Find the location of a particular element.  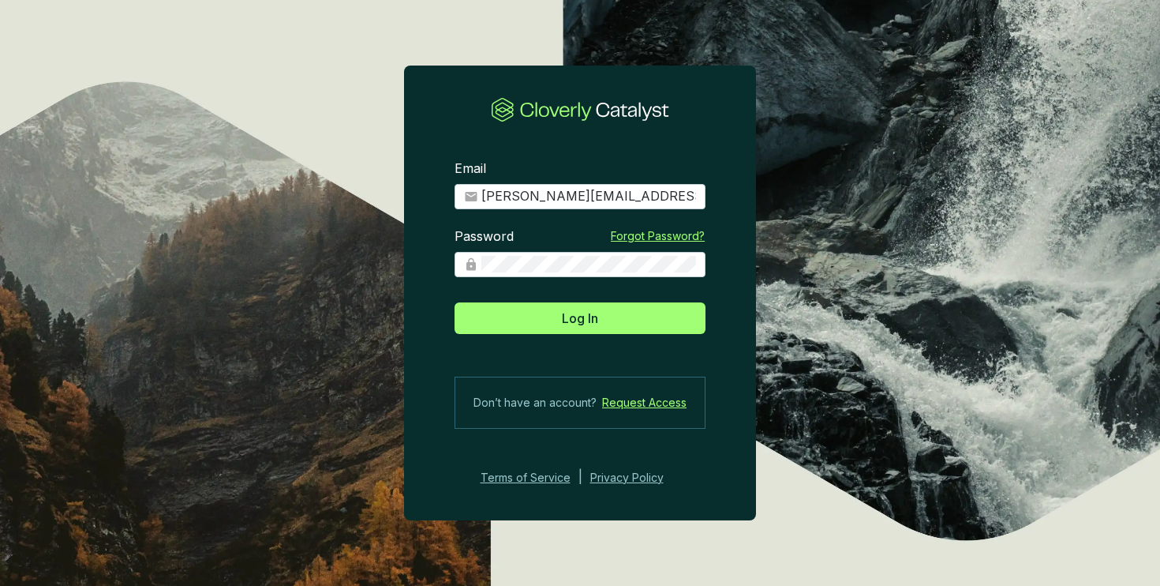

a: Forgot Password? is located at coordinates (658, 236).